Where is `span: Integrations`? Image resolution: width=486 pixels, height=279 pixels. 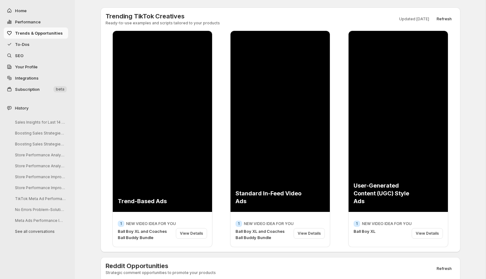 span: Integrations is located at coordinates (27, 78).